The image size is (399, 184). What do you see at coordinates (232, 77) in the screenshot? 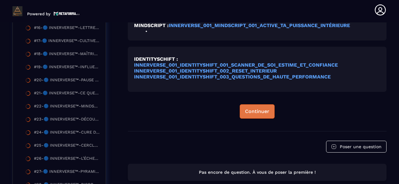
I see `strong: INNERVERSE_001_IDENTITYSHIFT_003_QUESTIONS_DE_HAUTE_PERFORMANCE` at bounding box center [232, 77].